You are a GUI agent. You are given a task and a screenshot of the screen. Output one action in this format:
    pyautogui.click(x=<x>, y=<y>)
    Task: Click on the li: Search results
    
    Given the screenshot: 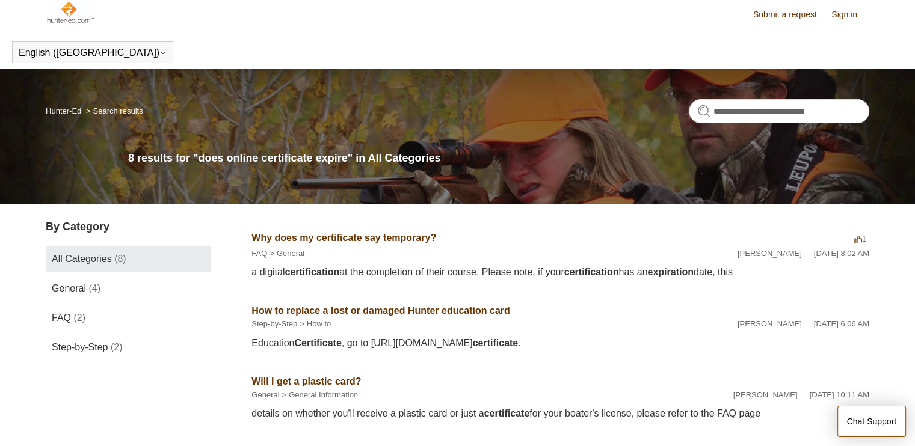 What is the action you would take?
    pyautogui.click(x=113, y=111)
    